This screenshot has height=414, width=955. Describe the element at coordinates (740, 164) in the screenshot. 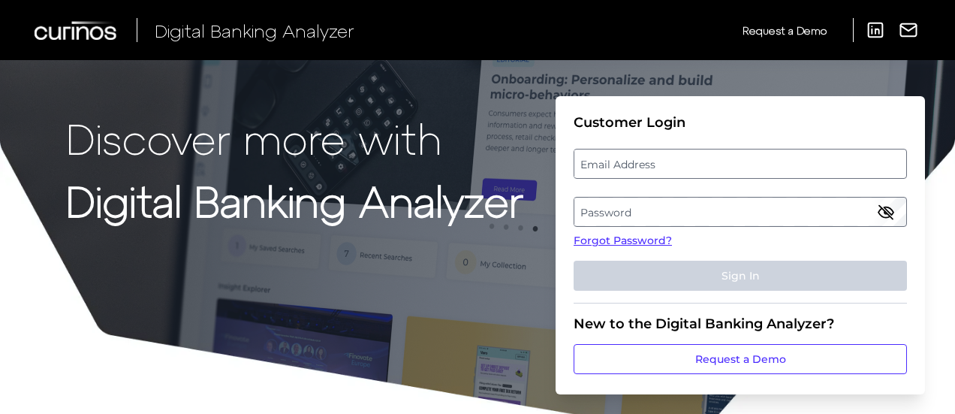

I see `label: Email Address` at that location.